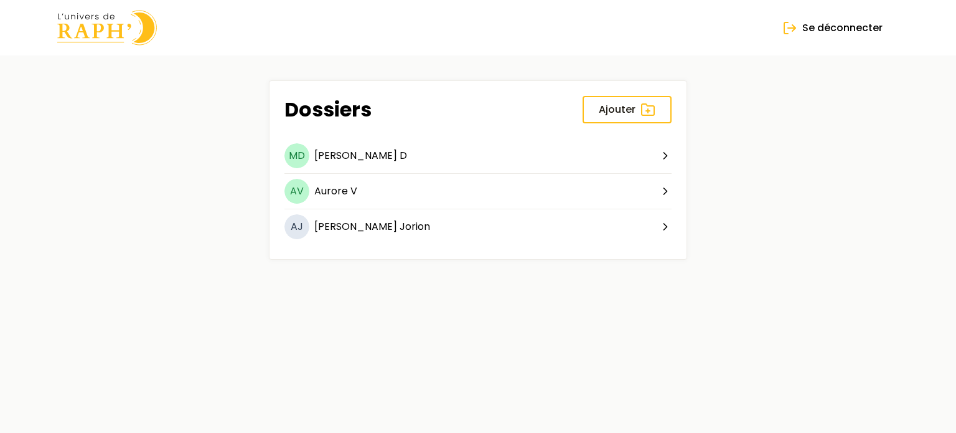  I want to click on span: Ajouter, so click(617, 110).